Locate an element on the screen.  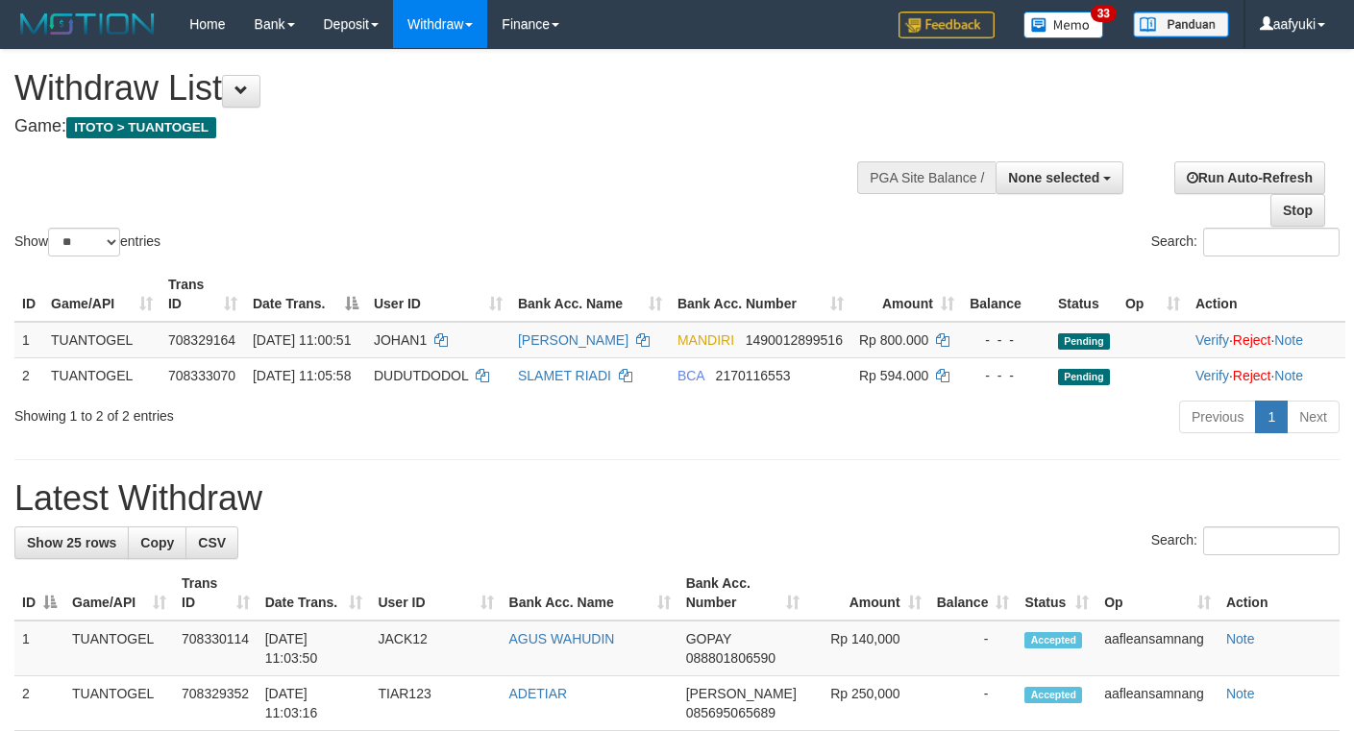
th: Status: activate to sort column ascending is located at coordinates (1056, 593).